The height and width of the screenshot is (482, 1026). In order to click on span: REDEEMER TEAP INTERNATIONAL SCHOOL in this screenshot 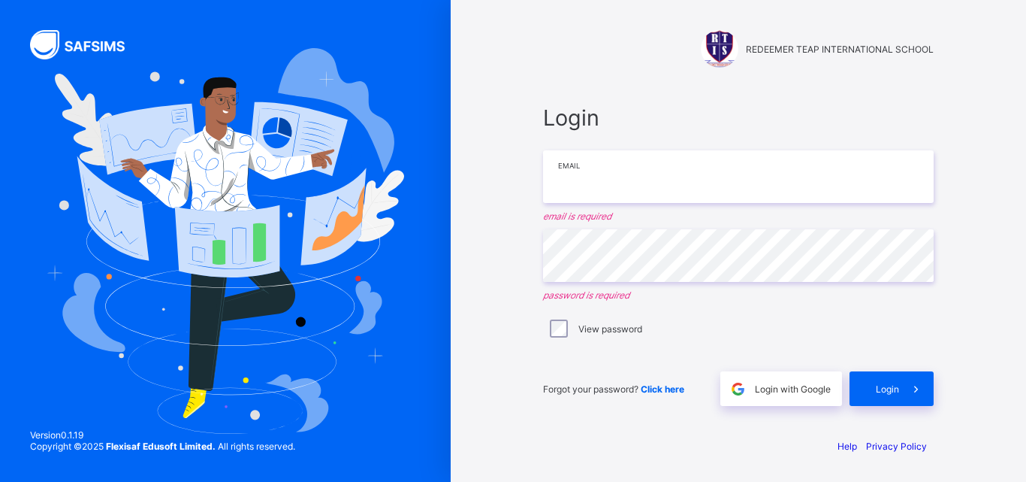, I will do `click(840, 49)`.